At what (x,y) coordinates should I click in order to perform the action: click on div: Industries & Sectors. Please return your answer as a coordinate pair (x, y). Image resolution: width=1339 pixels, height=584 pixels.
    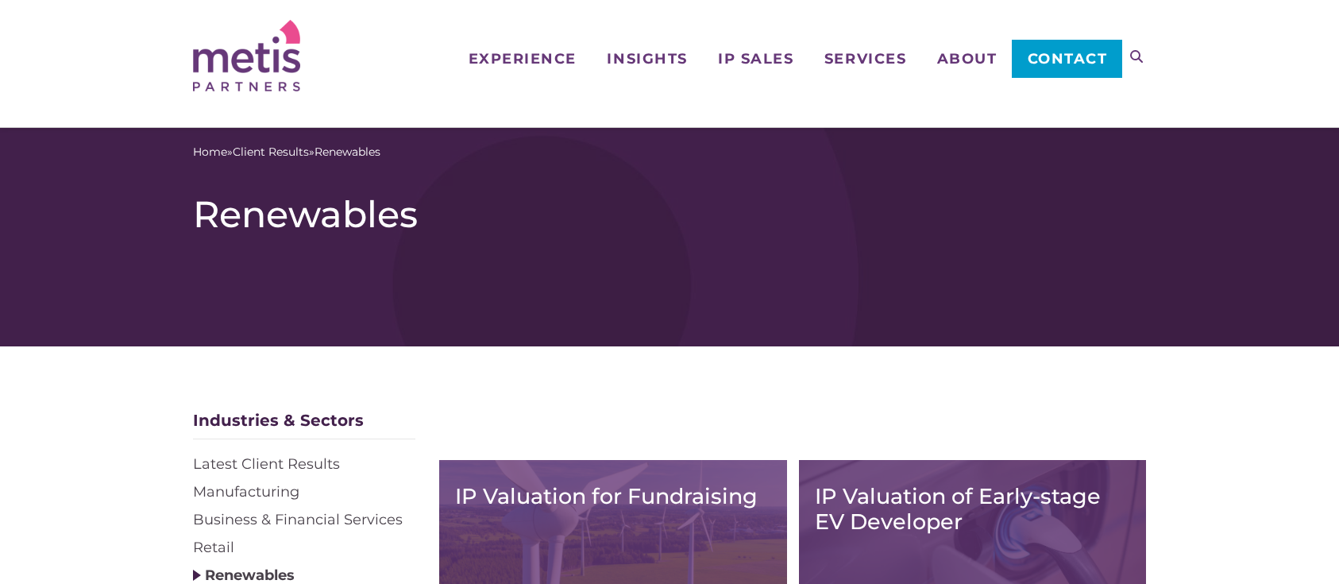
    Looking at the image, I should click on (304, 424).